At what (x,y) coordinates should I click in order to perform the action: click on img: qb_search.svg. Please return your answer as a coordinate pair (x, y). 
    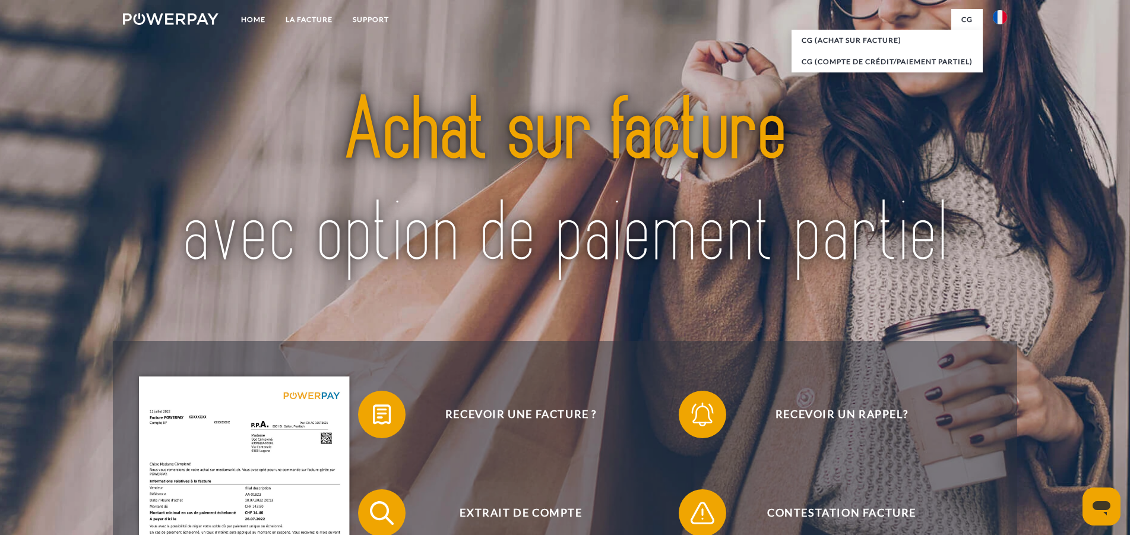
    Looking at the image, I should click on (382, 513).